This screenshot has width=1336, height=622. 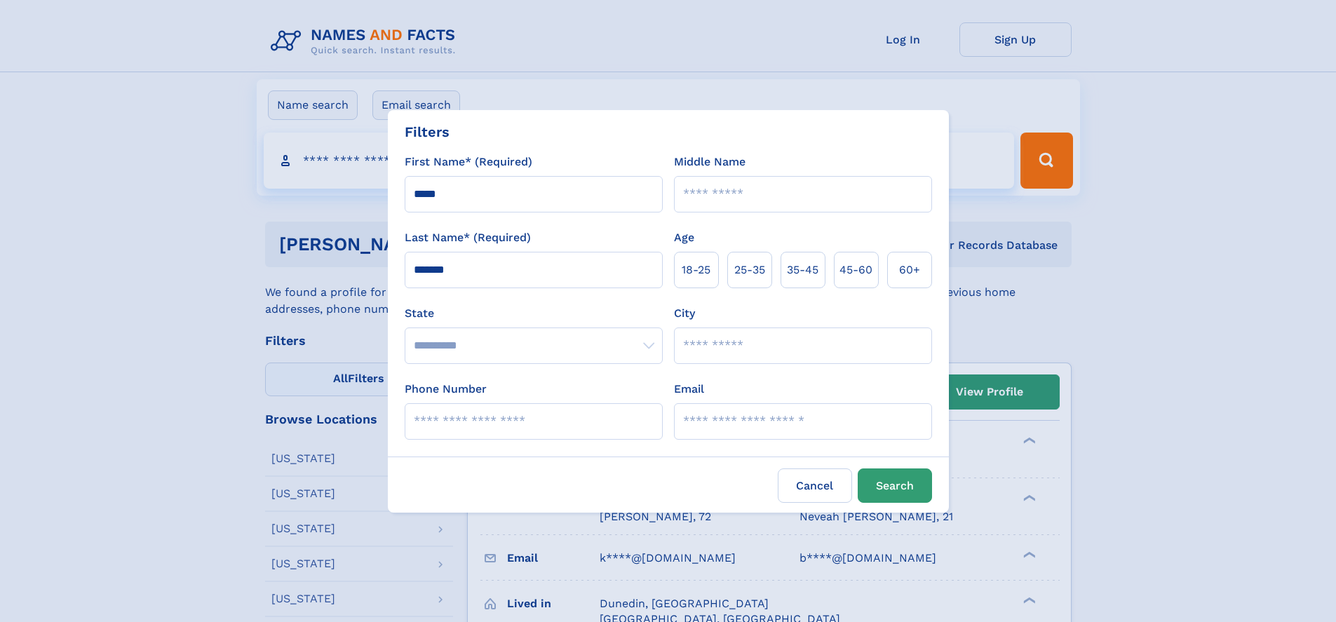 I want to click on button: Search, so click(x=895, y=485).